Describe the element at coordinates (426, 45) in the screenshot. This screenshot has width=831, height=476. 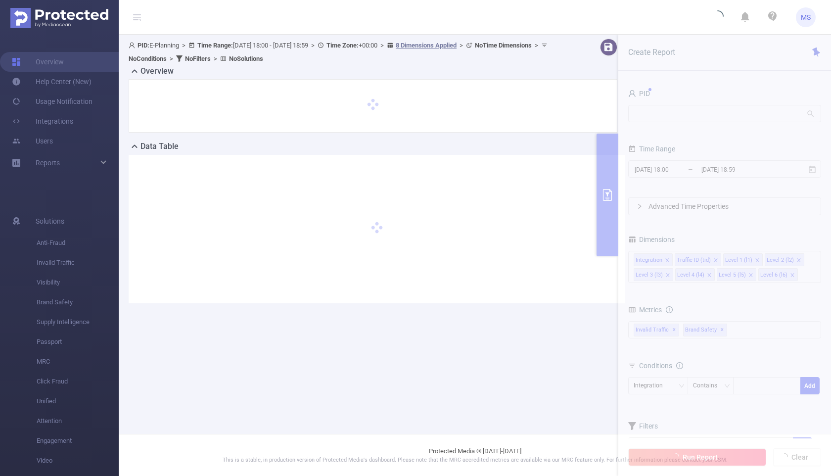
I see `u: 8 Dimensions Applied` at that location.